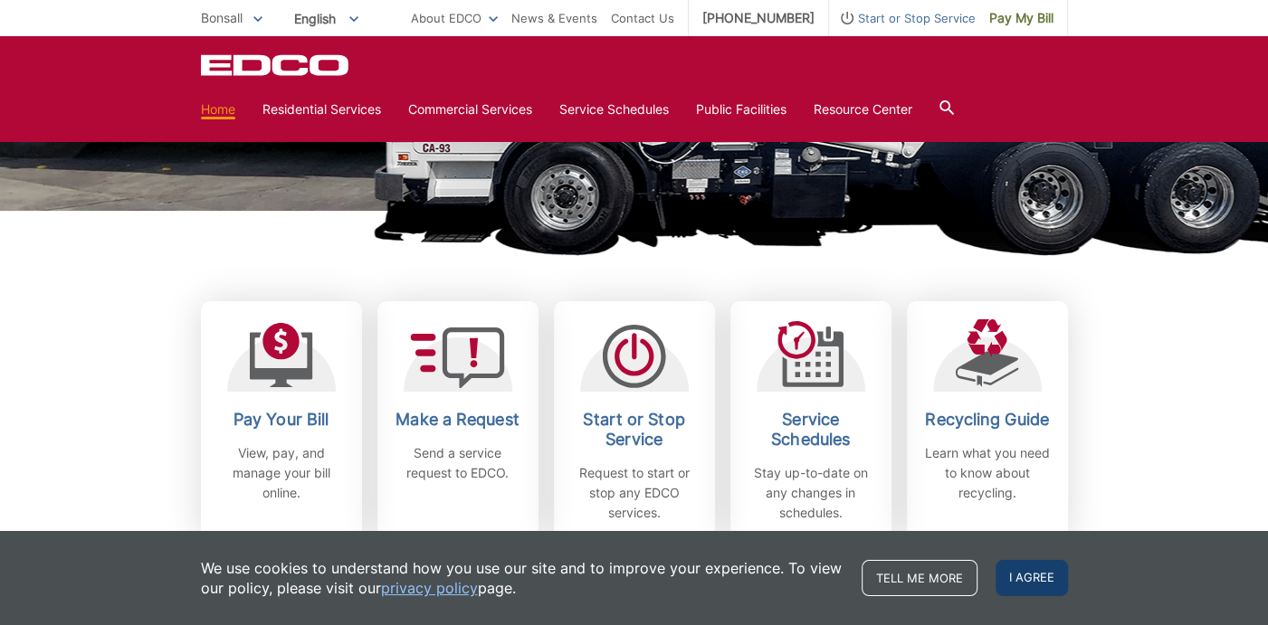  I want to click on a: privacy policy, so click(429, 588).